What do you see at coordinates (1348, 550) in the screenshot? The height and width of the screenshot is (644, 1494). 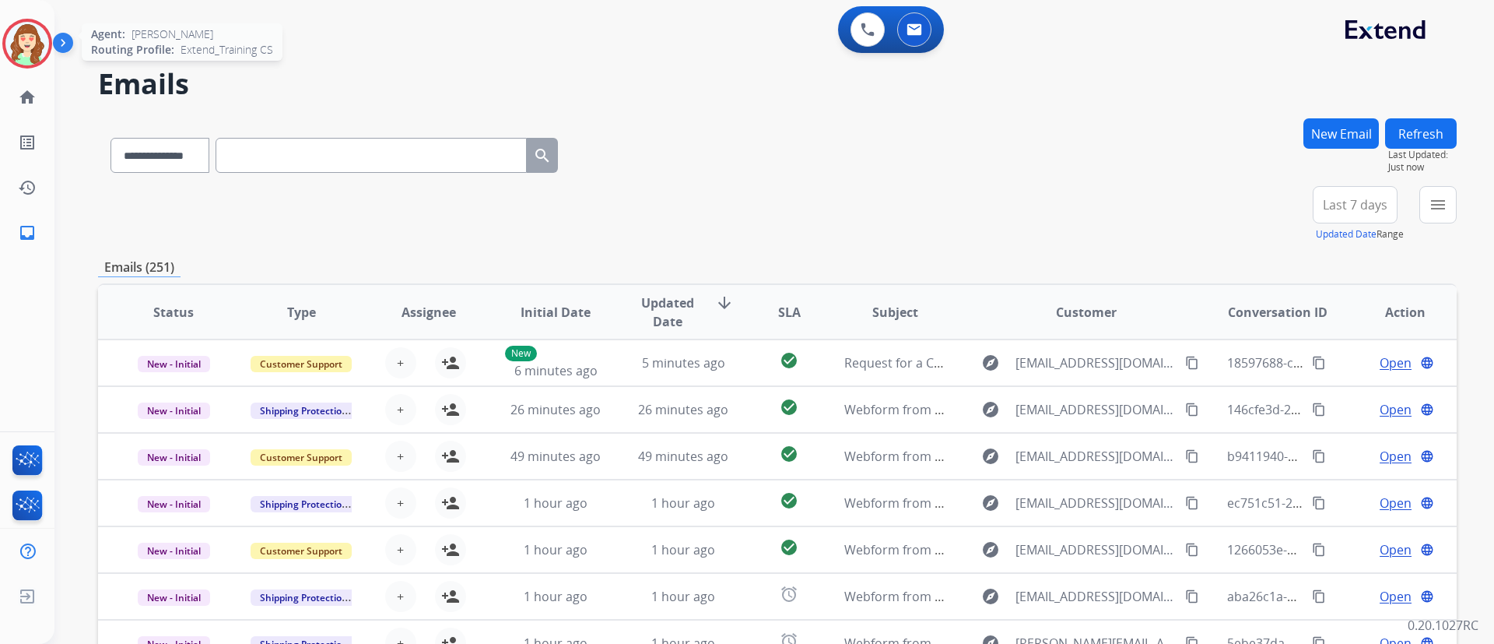 I see `span: 1266053e-6a8c-458e-b68d-6302eb93383d` at bounding box center [1348, 550].